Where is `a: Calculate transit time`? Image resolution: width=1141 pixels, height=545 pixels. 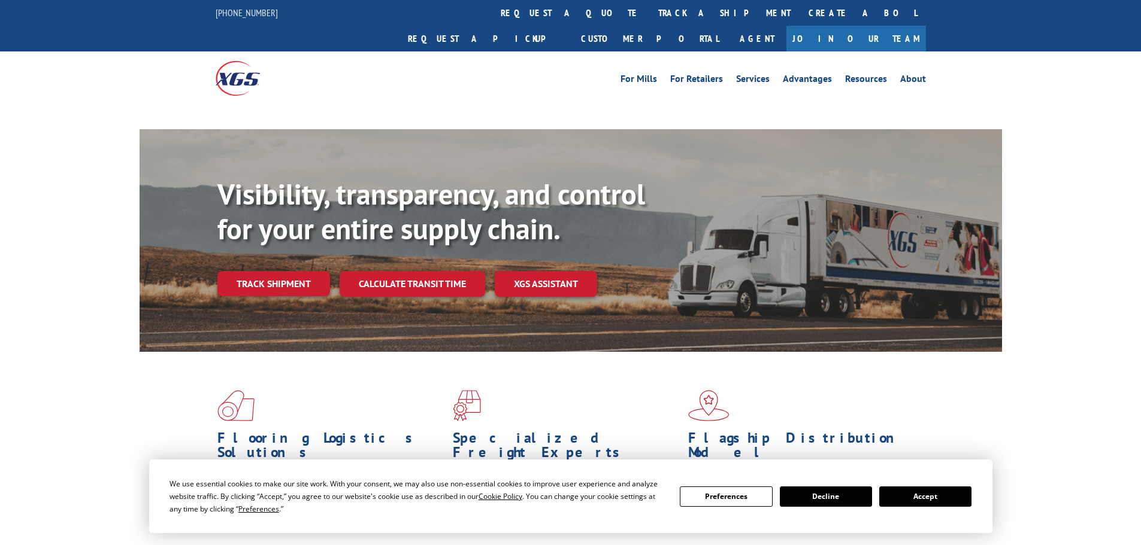 a: Calculate transit time is located at coordinates (412, 284).